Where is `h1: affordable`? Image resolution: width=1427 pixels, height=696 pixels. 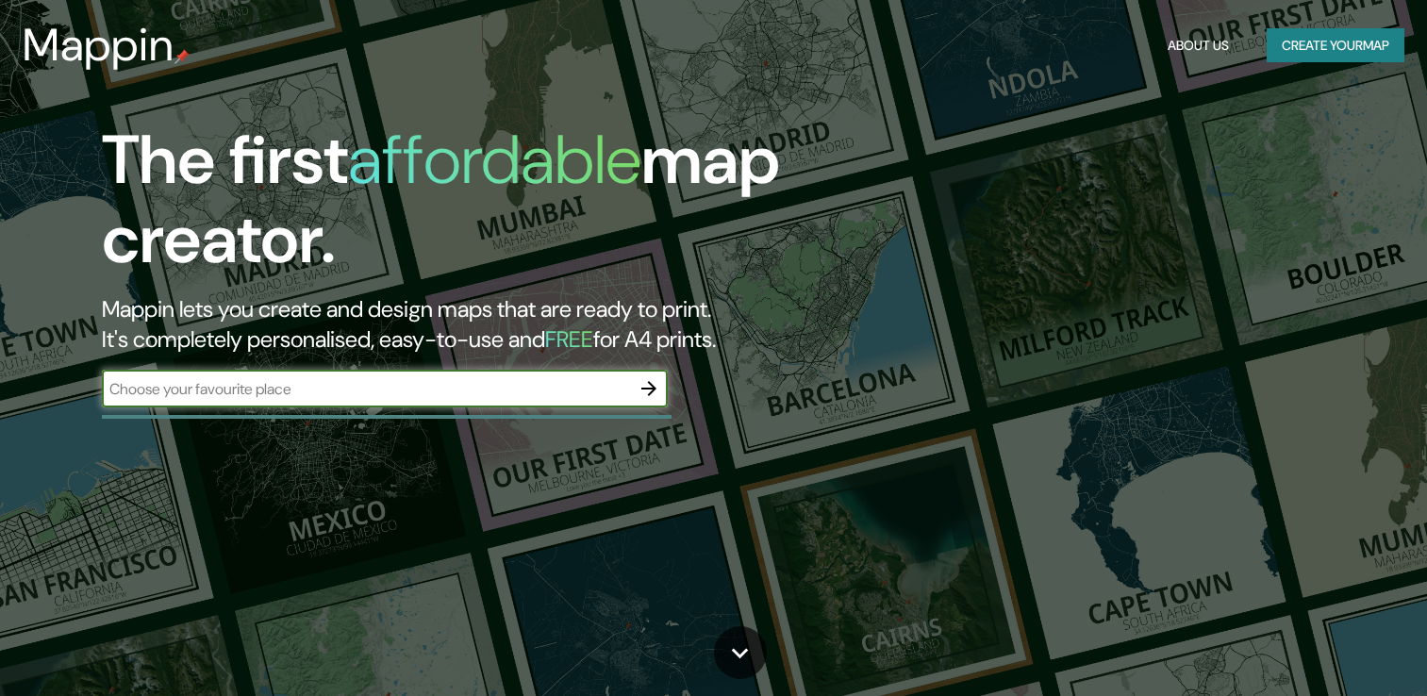 h1: affordable is located at coordinates (494, 159).